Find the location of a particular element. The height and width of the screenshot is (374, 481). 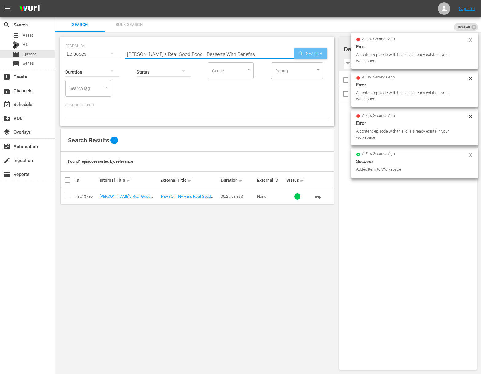

div: 00:29:58.833 is located at coordinates (238, 196).